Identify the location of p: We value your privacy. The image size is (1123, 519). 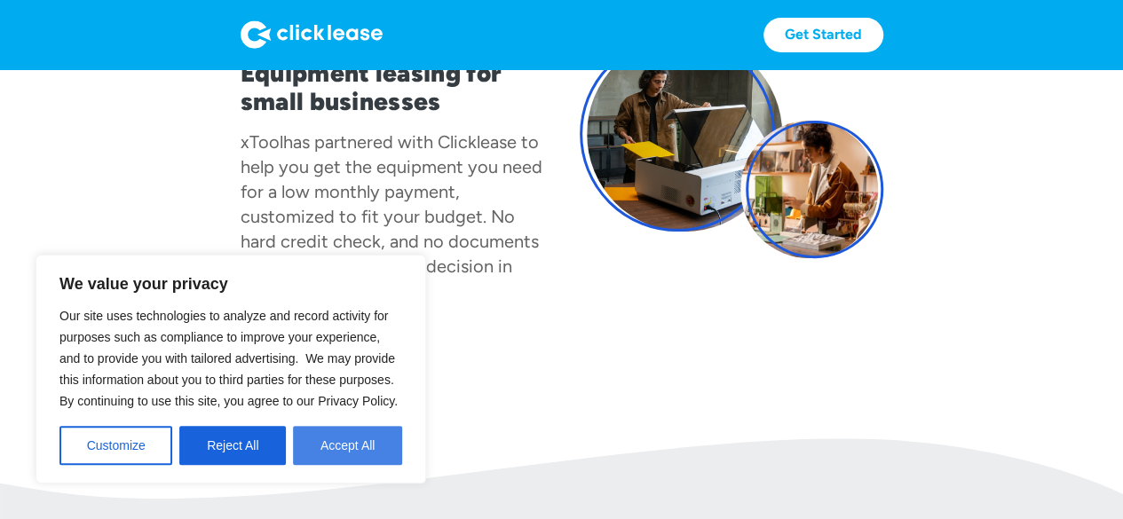
(231, 284).